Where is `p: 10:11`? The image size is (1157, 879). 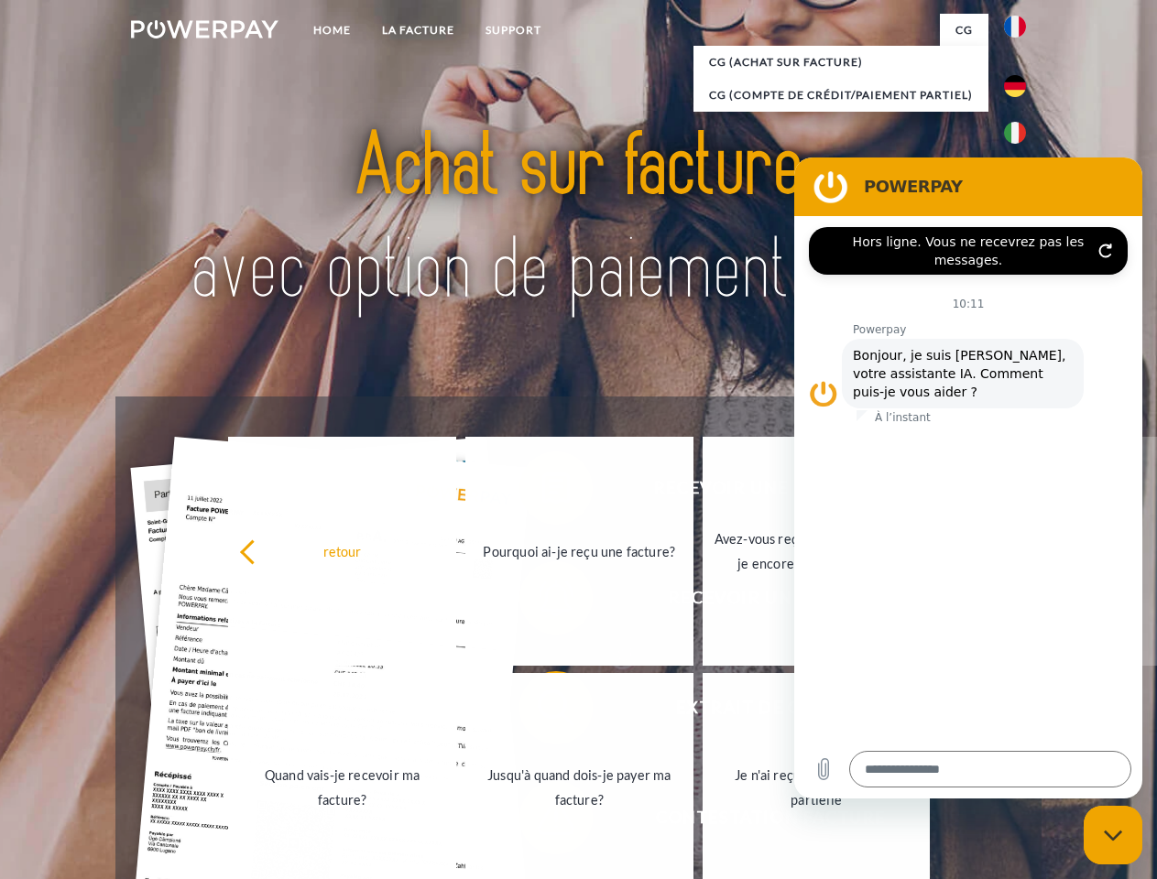
p: 10:11 is located at coordinates (174, 147).